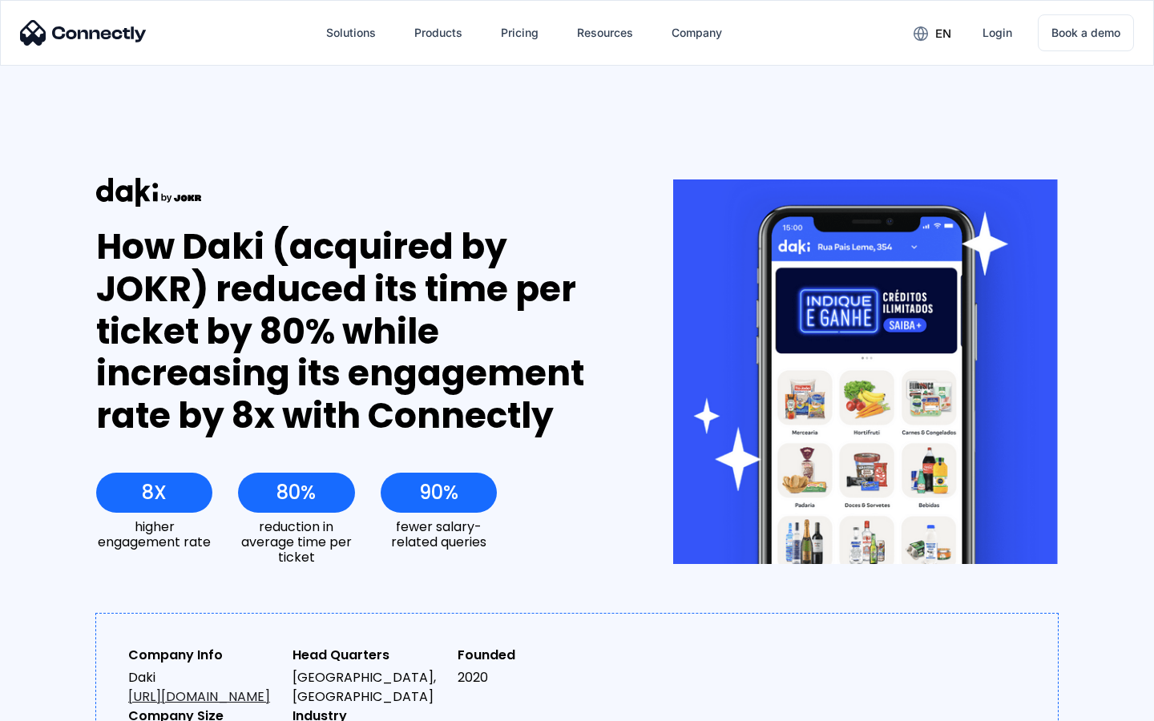 This screenshot has width=1154, height=721. Describe the element at coordinates (355, 332) in the screenshot. I see `div: How Daki (acquired by JOKR) reduced its time per ticket by 80% while increasing its engagement ra...` at that location.